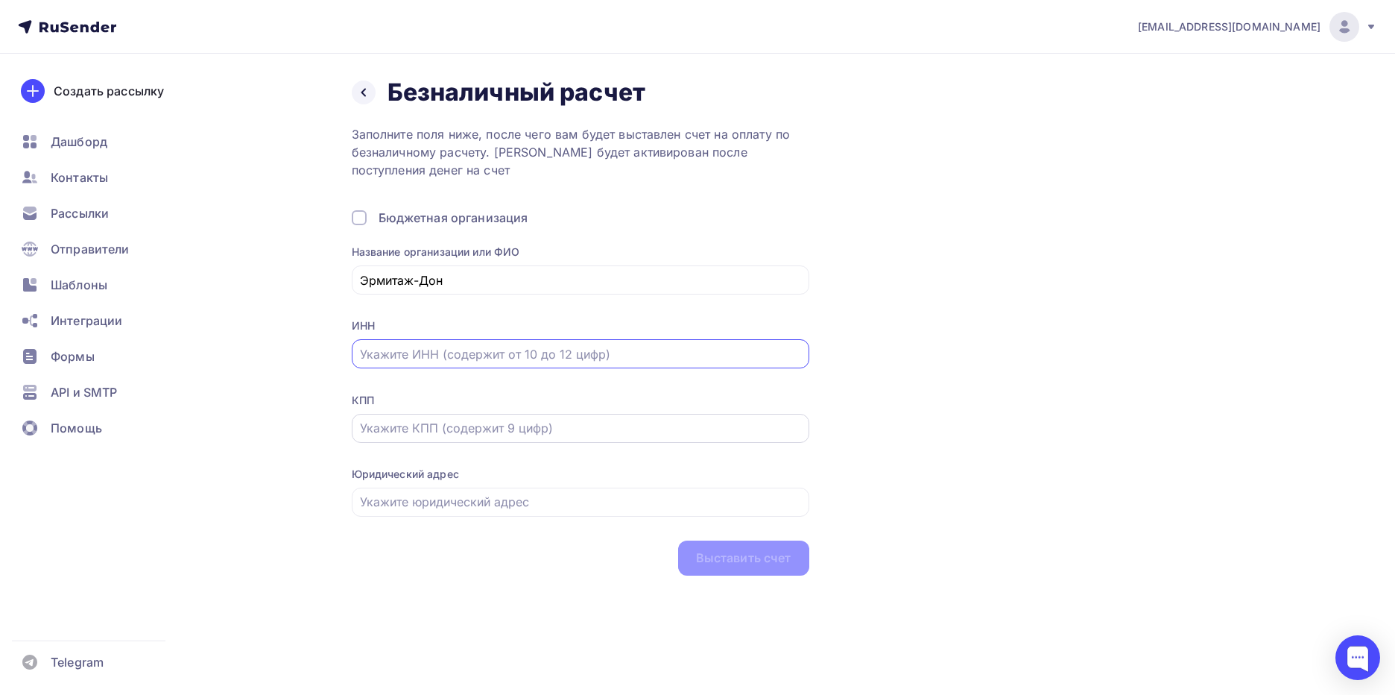 This screenshot has height=695, width=1395. Describe the element at coordinates (90, 249) in the screenshot. I see `span: Отправители` at that location.